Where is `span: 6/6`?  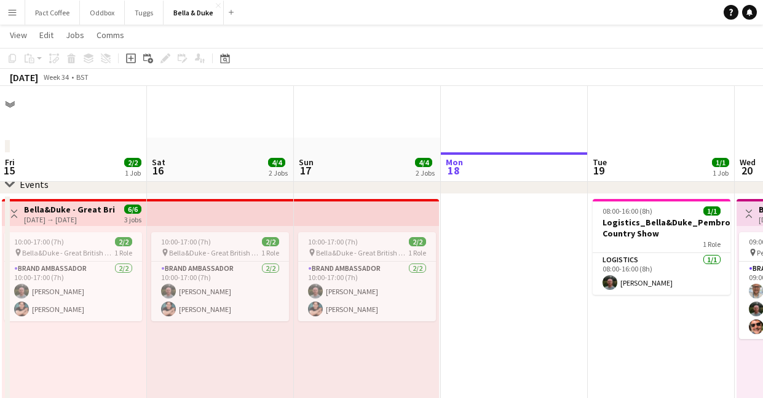
span: 6/6 is located at coordinates (133, 209).